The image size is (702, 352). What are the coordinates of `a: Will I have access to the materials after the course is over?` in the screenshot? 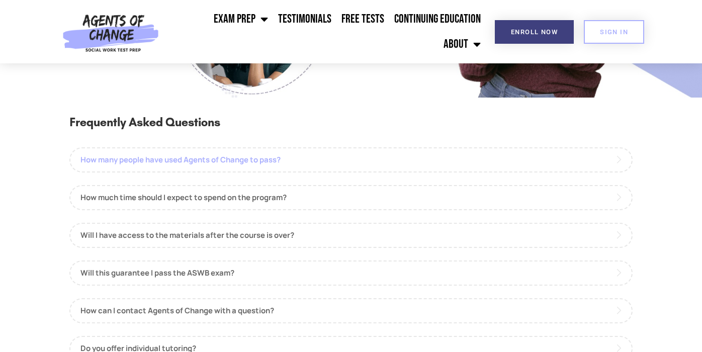 It's located at (351, 235).